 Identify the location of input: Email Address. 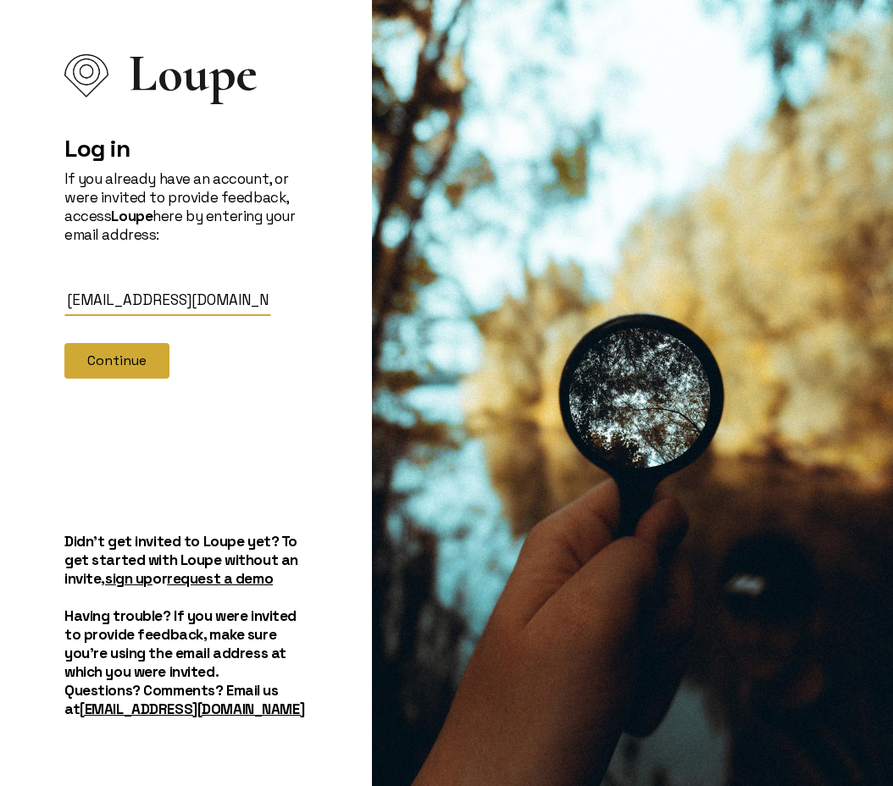
(168, 300).